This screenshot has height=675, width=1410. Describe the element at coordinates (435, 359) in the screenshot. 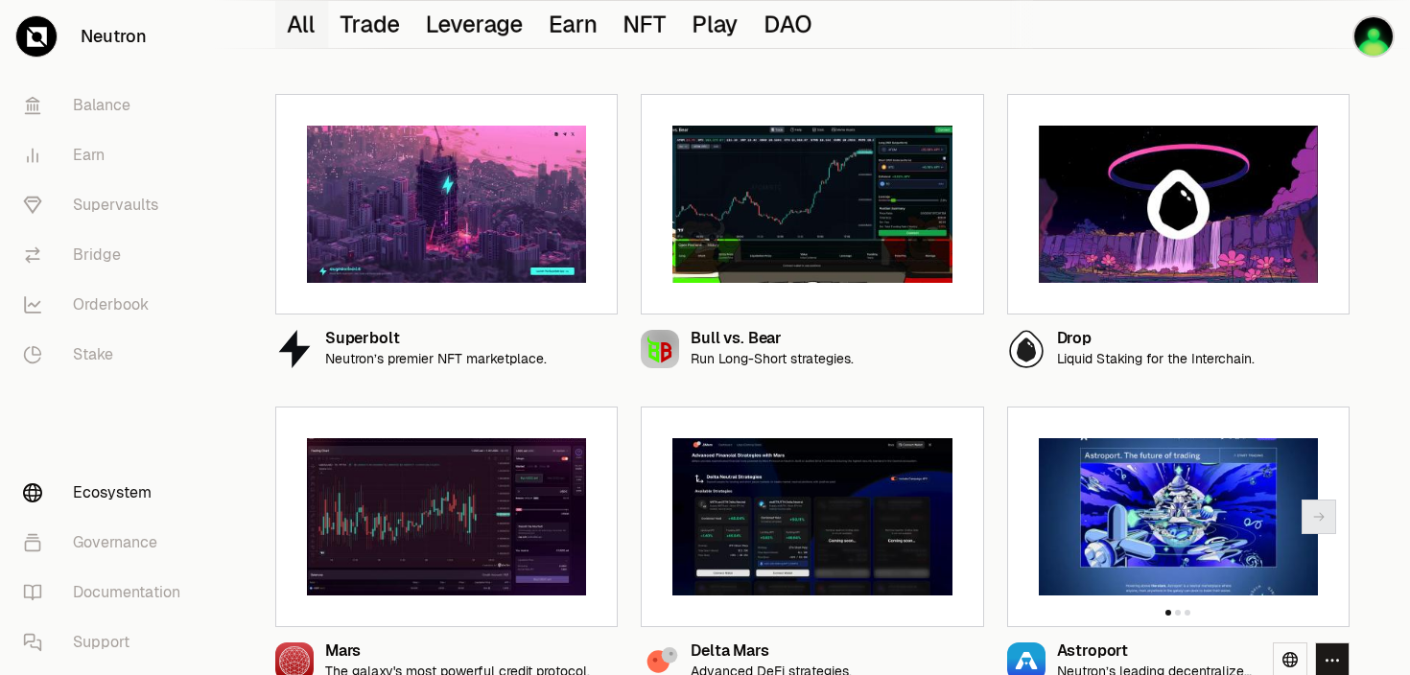

I see `p: Neutron’s premier NFT marketplace.` at that location.